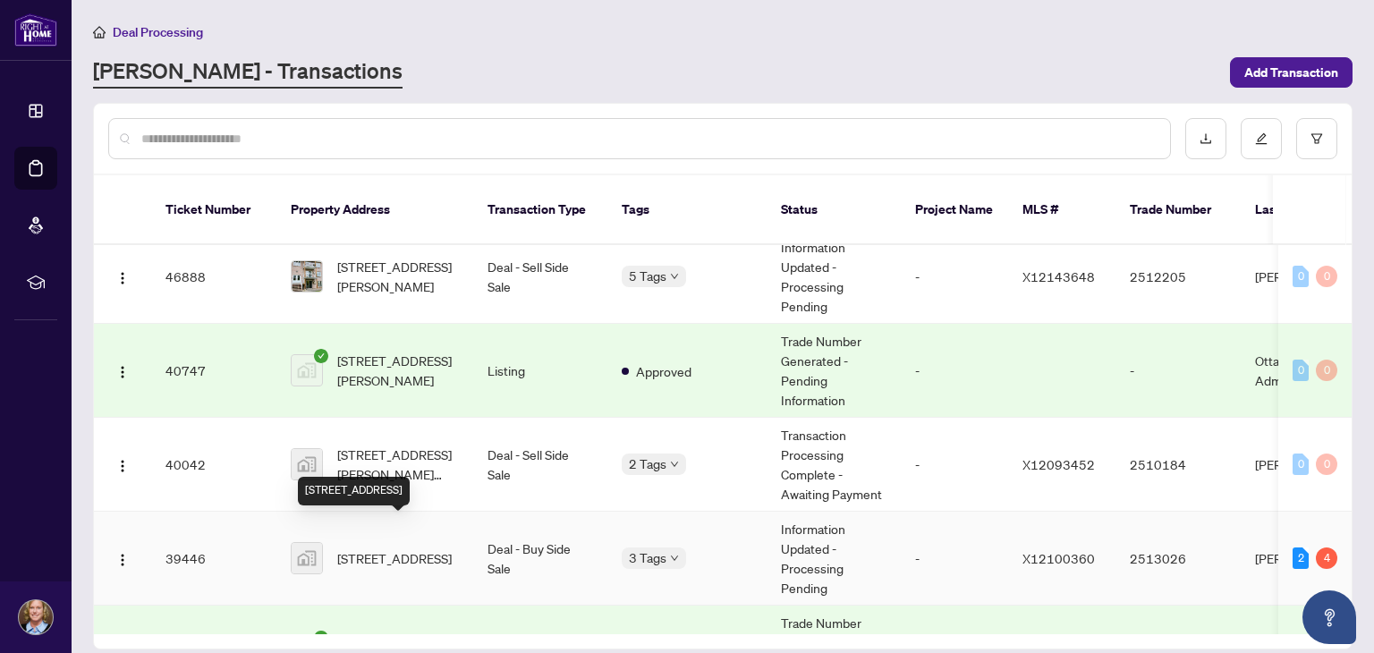 The height and width of the screenshot is (653, 1374). I want to click on img: Profile Icon, so click(36, 617).